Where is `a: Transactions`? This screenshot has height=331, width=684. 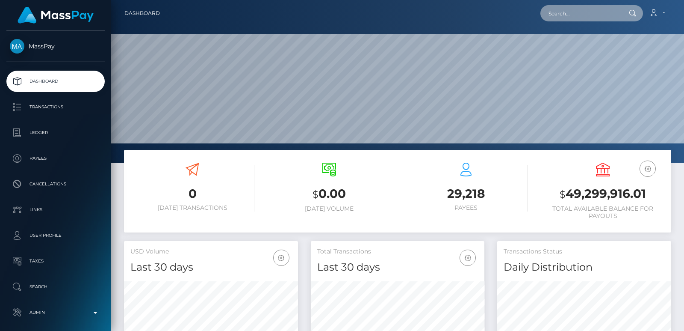 a: Transactions is located at coordinates (56, 107).